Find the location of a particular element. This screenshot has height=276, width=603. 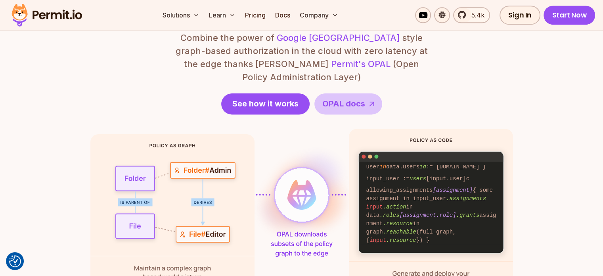

span: .assignments is located at coordinates (466, 198).